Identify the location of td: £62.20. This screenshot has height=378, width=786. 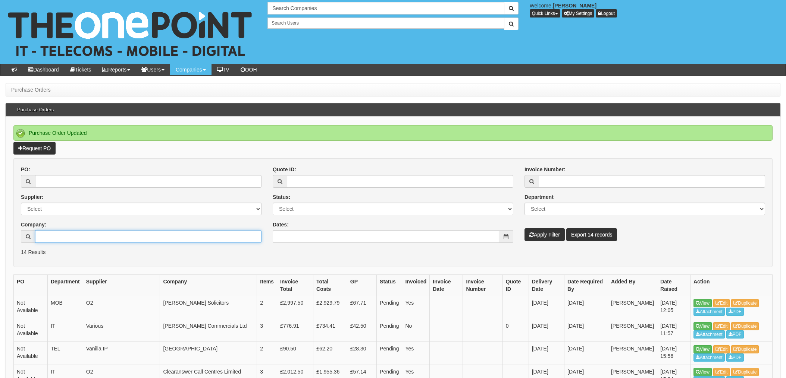
(330, 354).